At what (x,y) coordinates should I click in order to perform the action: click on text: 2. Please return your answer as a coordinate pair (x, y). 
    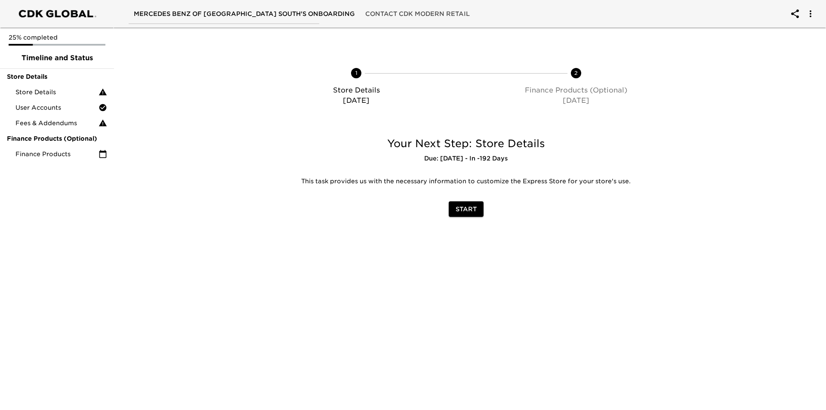
    Looking at the image, I should click on (576, 73).